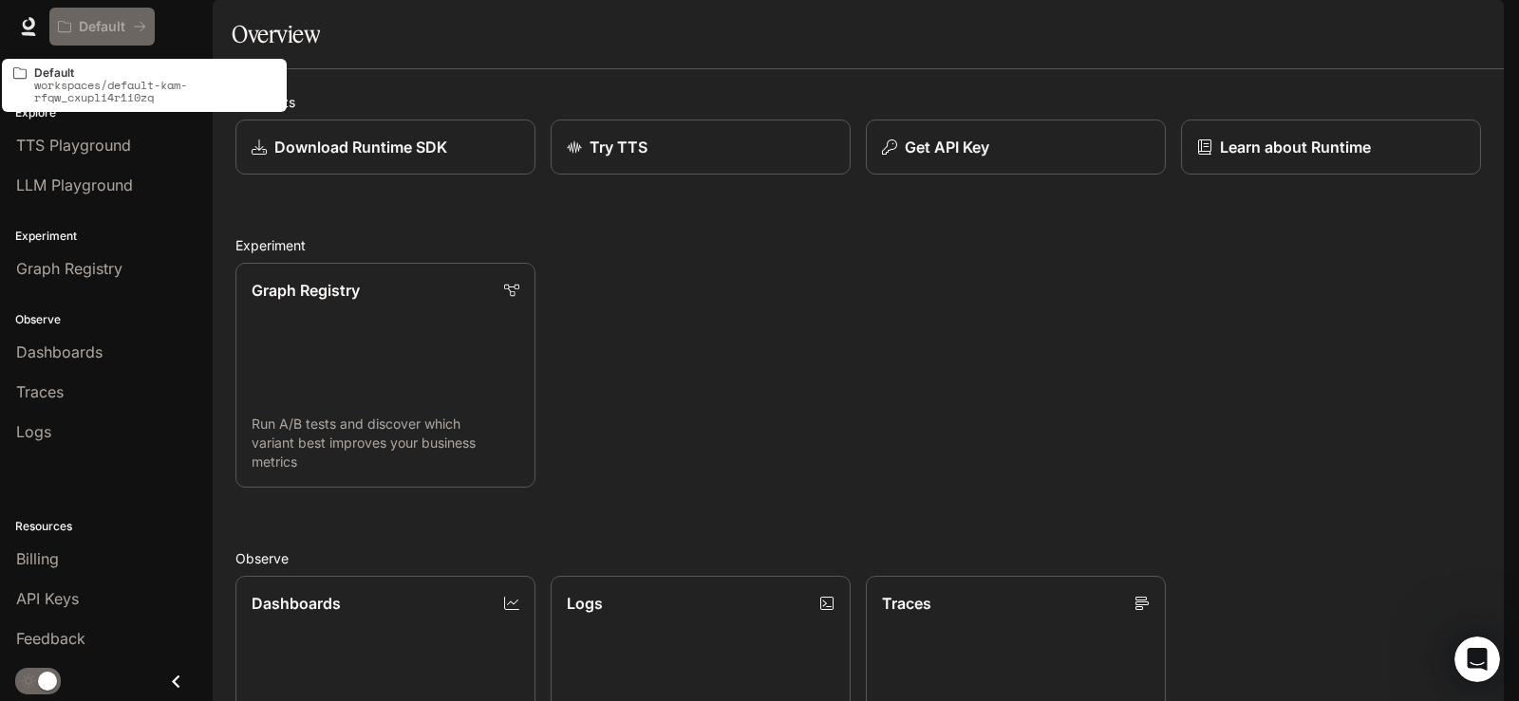  Describe the element at coordinates (1295, 147) in the screenshot. I see `p: Learn about Runtime` at that location.